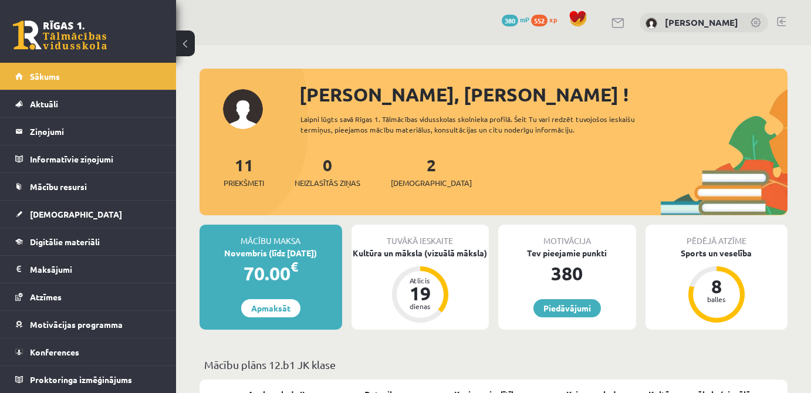  I want to click on div: Tev pieejamie punkti, so click(567, 253).